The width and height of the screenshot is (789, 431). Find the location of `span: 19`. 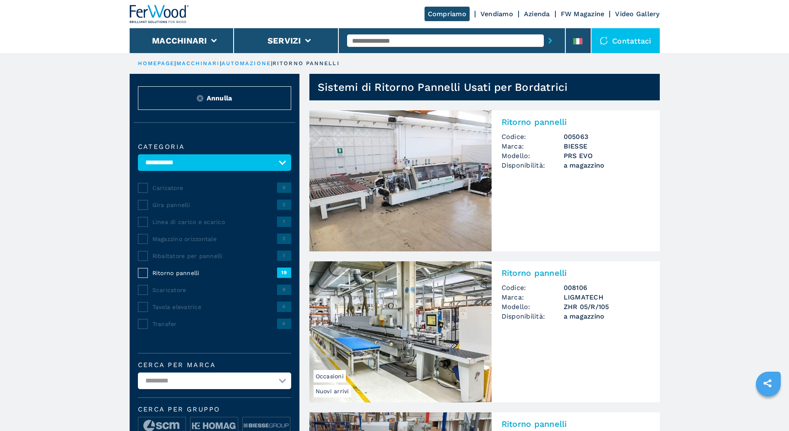

span: 19 is located at coordinates (284, 272).